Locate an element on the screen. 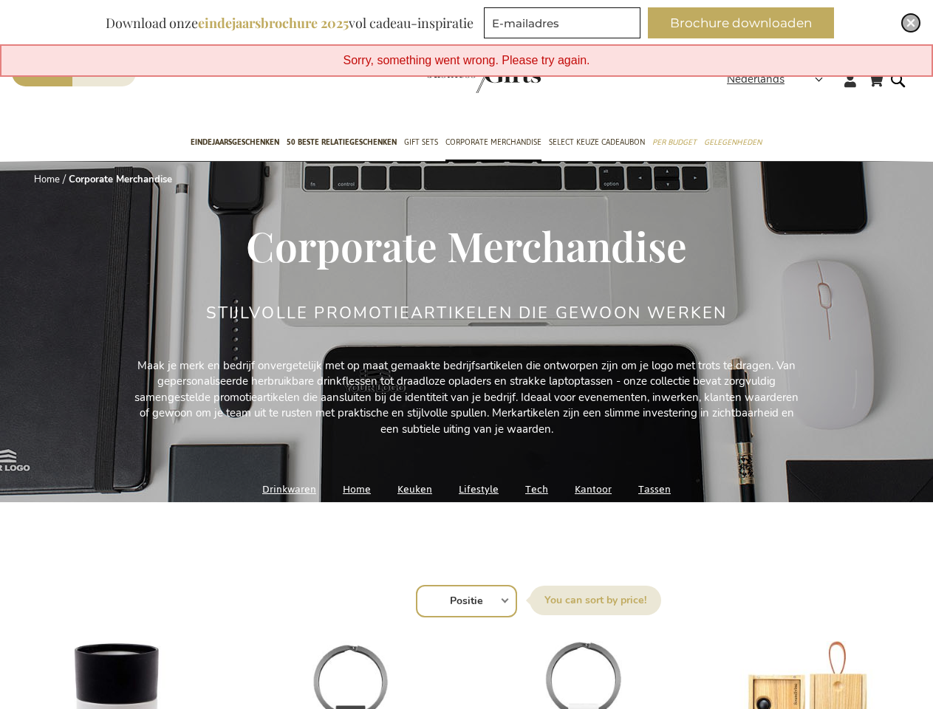 Image resolution: width=933 pixels, height=709 pixels. img: Close is located at coordinates (911, 23).